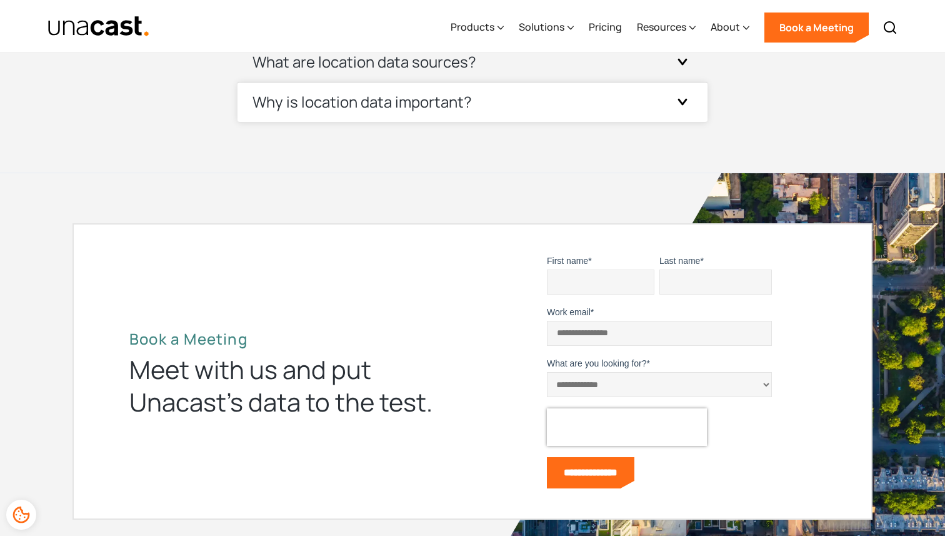 The height and width of the screenshot is (536, 945). Describe the element at coordinates (890, 27) in the screenshot. I see `img: Search icon` at that location.